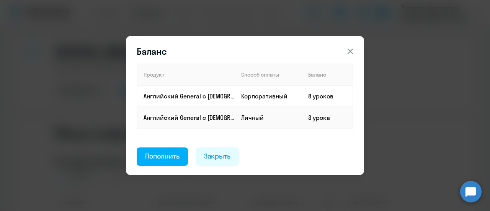 This screenshot has height=211, width=490. Describe the element at coordinates (327, 75) in the screenshot. I see `th: Баланс` at that location.